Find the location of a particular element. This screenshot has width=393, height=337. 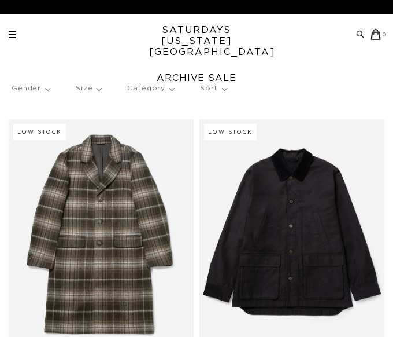

p: Sort is located at coordinates (213, 88).